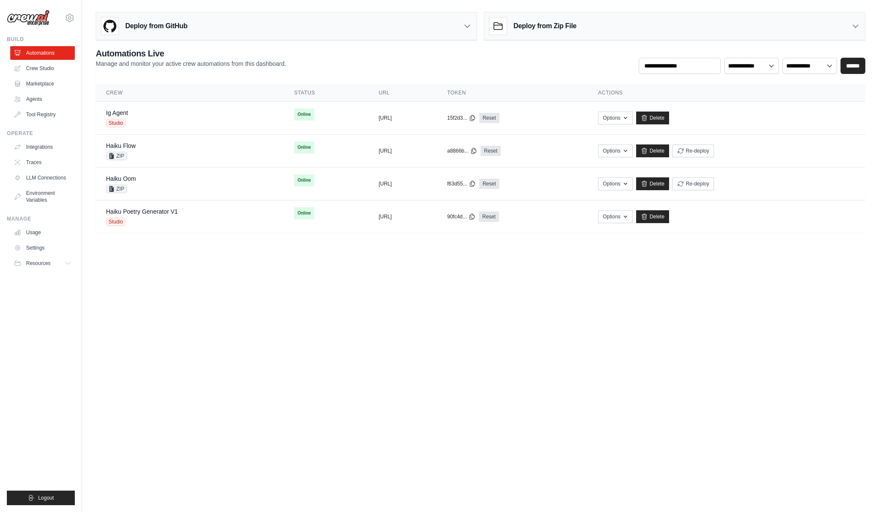  I want to click on h3: Deploy from Zip File, so click(544, 26).